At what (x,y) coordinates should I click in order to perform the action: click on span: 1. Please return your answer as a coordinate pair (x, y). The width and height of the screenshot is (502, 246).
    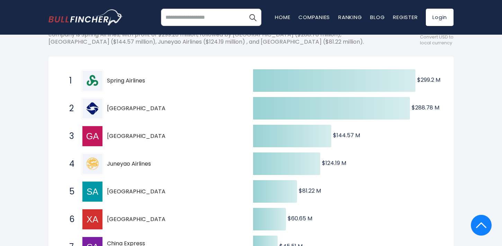
    Looking at the image, I should click on (69, 81).